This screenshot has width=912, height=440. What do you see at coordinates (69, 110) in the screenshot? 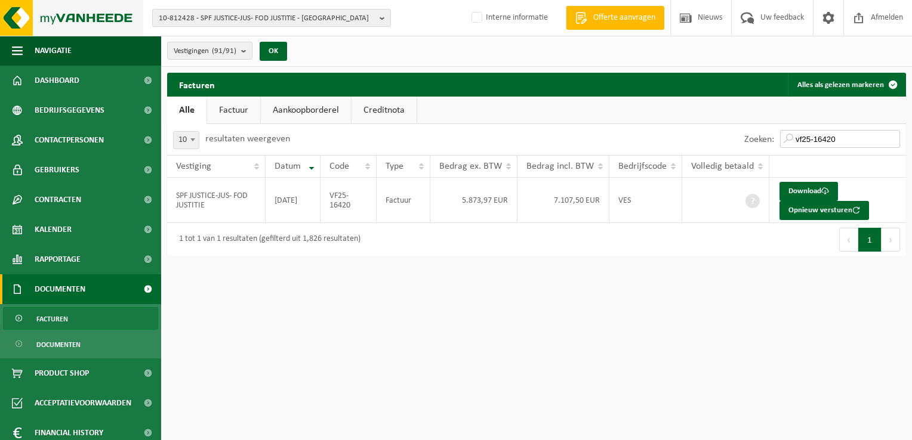
I see `span: Bedrijfsgegevens` at bounding box center [69, 110].